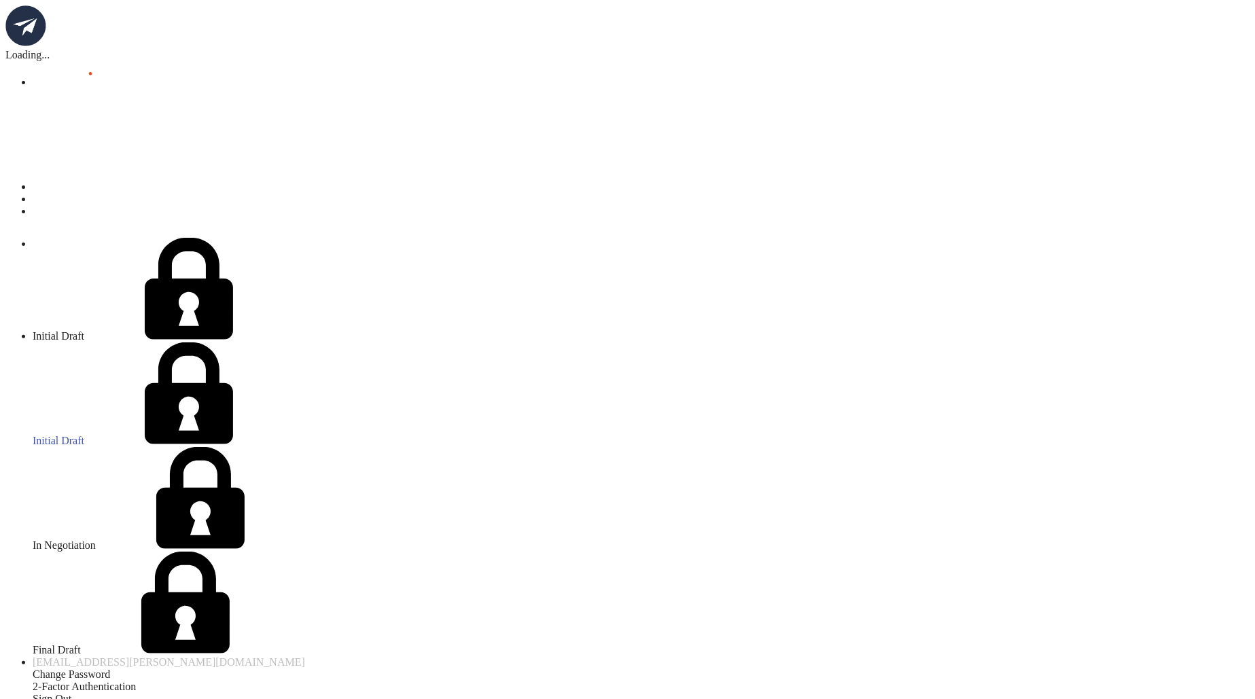 The height and width of the screenshot is (699, 1255). What do you see at coordinates (641, 675) in the screenshot?
I see `div: Change Password` at bounding box center [641, 675].